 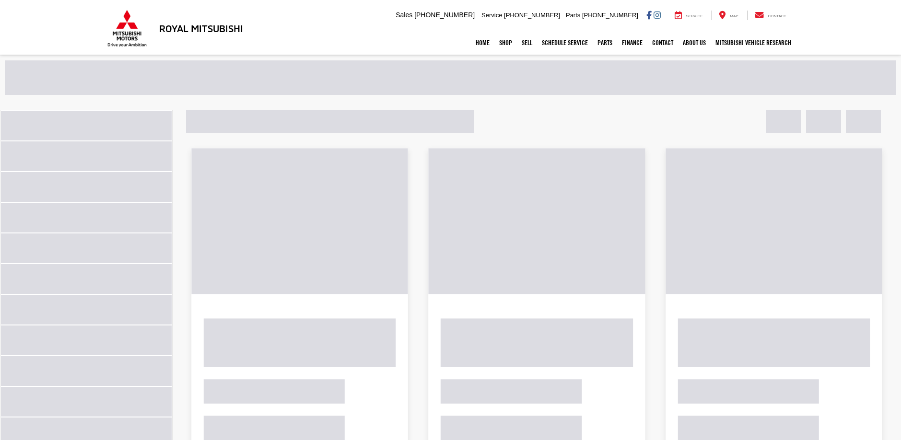 What do you see at coordinates (657, 15) in the screenshot?
I see `a: Instagram: Click to visit our Instagram page` at bounding box center [657, 15].